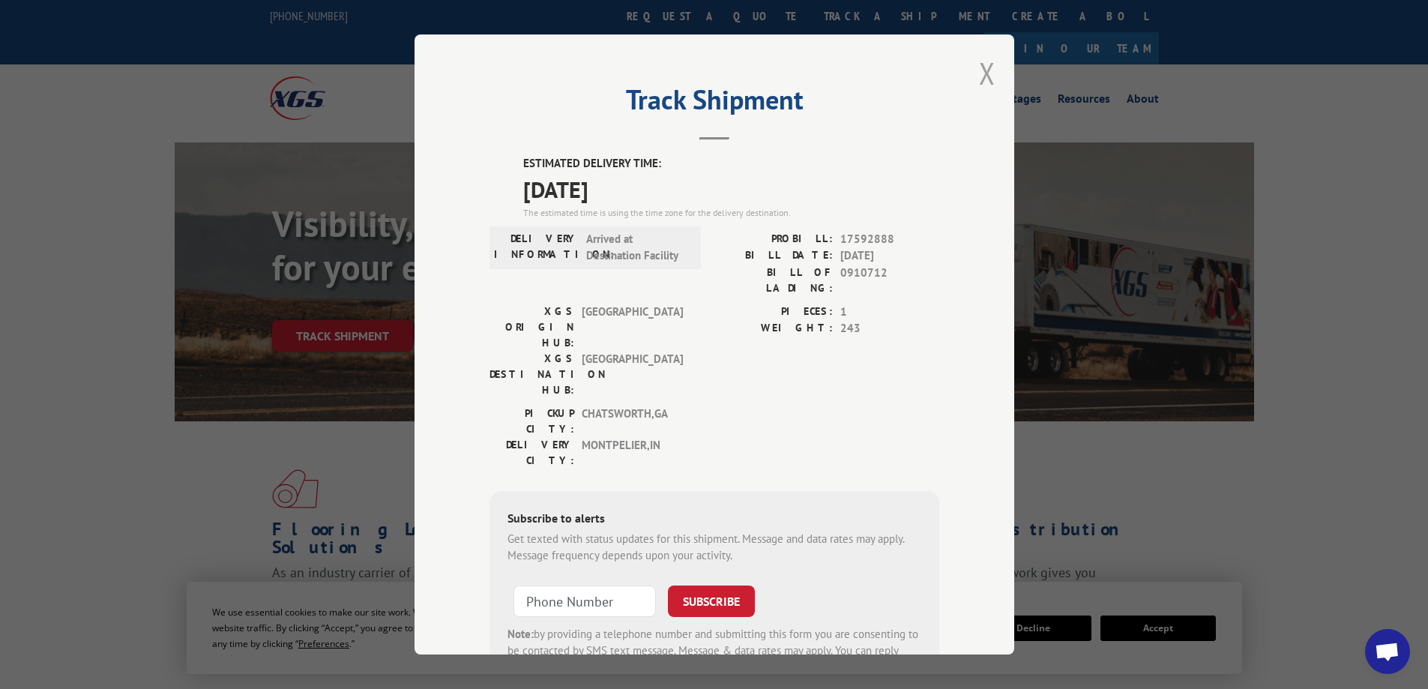 The image size is (1428, 689). I want to click on span: MONTPELIER , IN, so click(632, 453).